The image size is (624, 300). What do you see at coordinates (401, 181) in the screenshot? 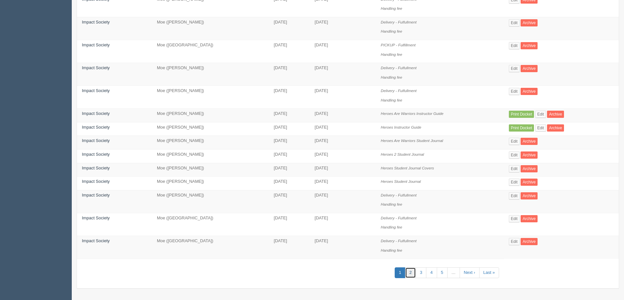
I see `i: Heroes Student Journal` at bounding box center [401, 181].